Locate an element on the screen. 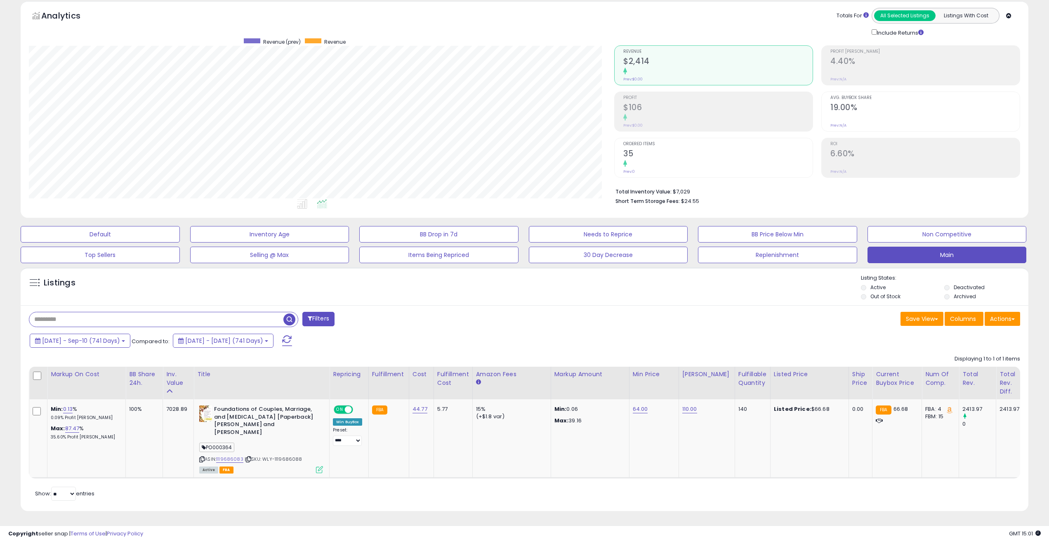 The width and height of the screenshot is (1049, 542). div: 15% is located at coordinates (510, 409).